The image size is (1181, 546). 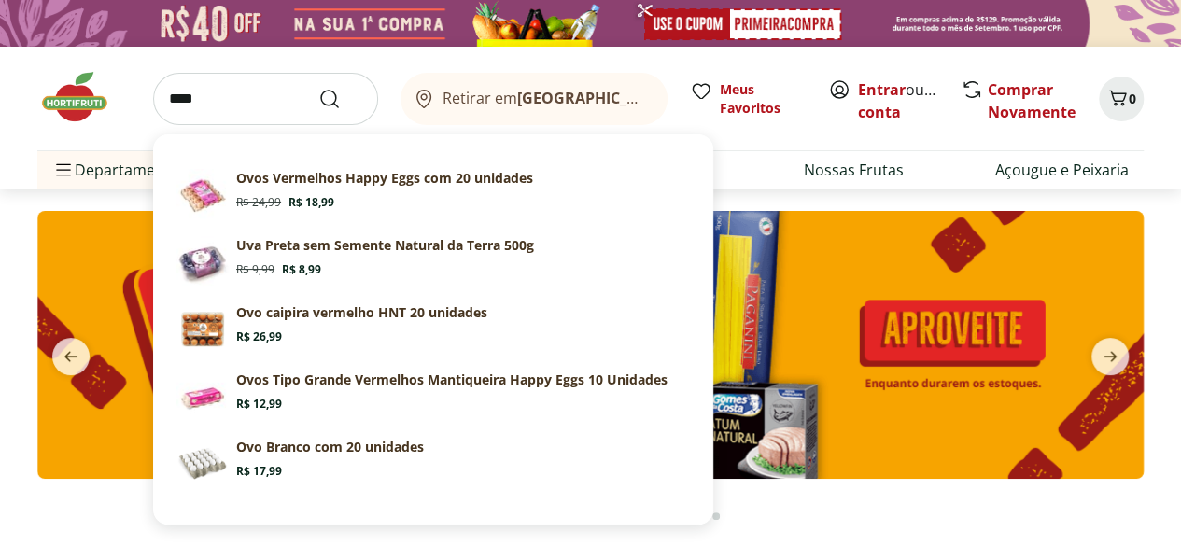 I want to click on span: R$ 24,99, so click(x=259, y=203).